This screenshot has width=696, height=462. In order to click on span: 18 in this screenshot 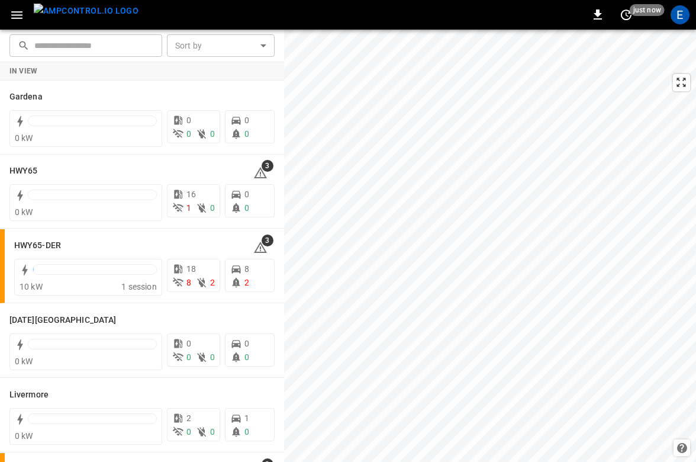, I will do `click(191, 269)`.